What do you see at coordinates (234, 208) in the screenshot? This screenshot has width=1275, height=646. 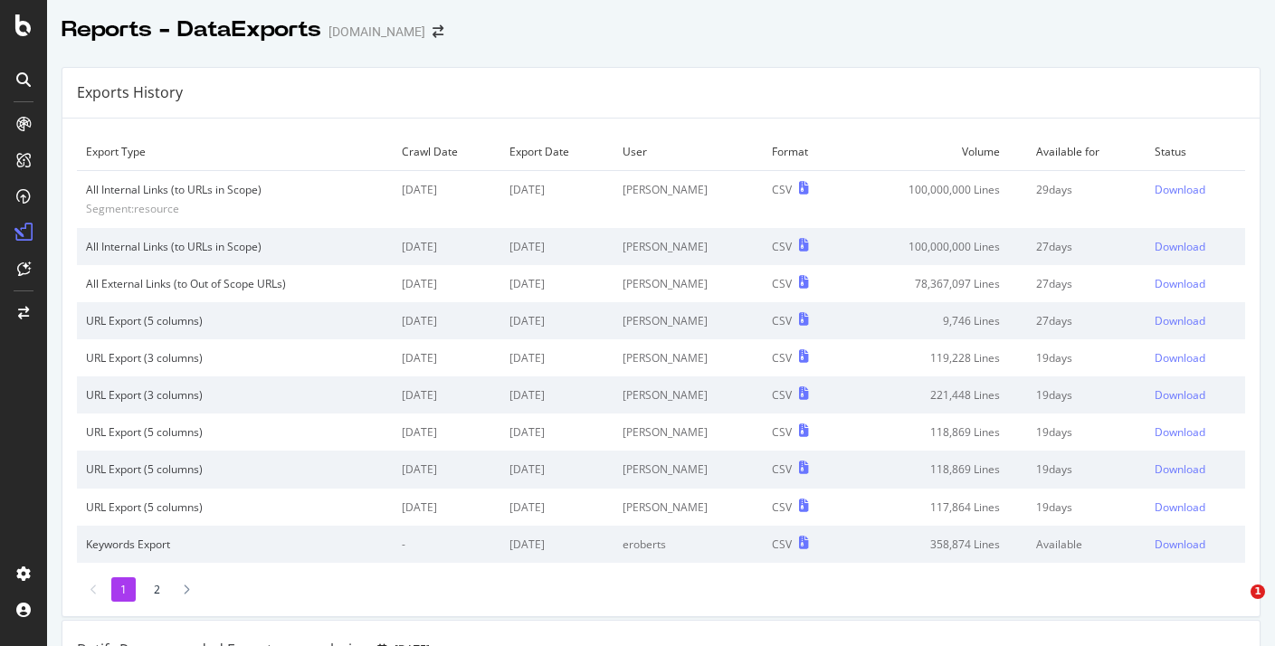 I see `div: Segment: resource` at bounding box center [234, 208].